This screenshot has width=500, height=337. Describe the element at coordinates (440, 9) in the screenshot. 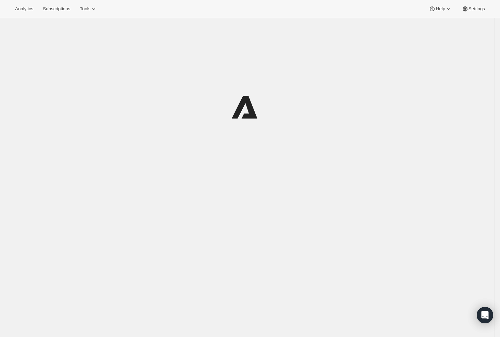

I see `span: Help` at that location.